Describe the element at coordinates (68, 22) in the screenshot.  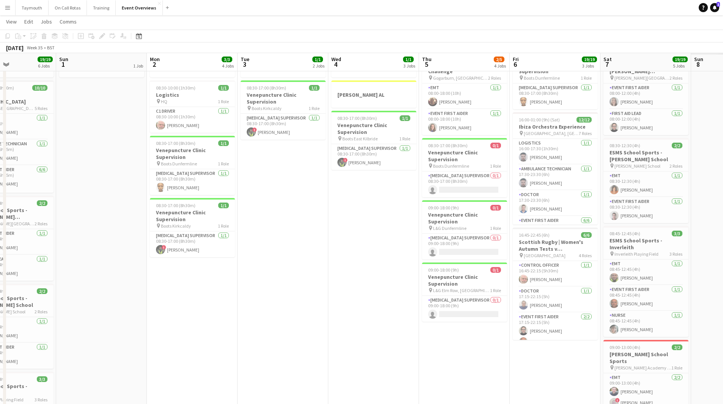
I see `span: Comms` at that location.